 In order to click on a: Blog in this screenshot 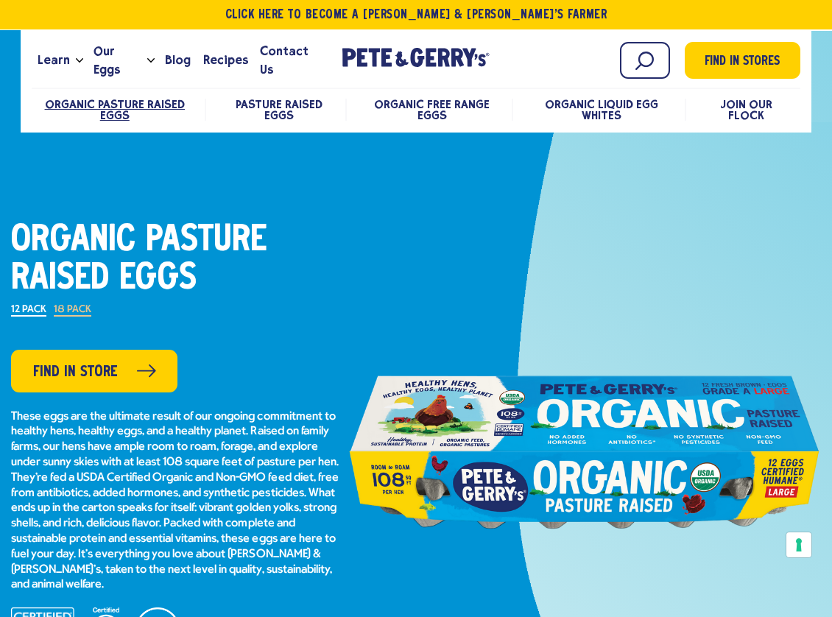, I will do `click(178, 60)`.